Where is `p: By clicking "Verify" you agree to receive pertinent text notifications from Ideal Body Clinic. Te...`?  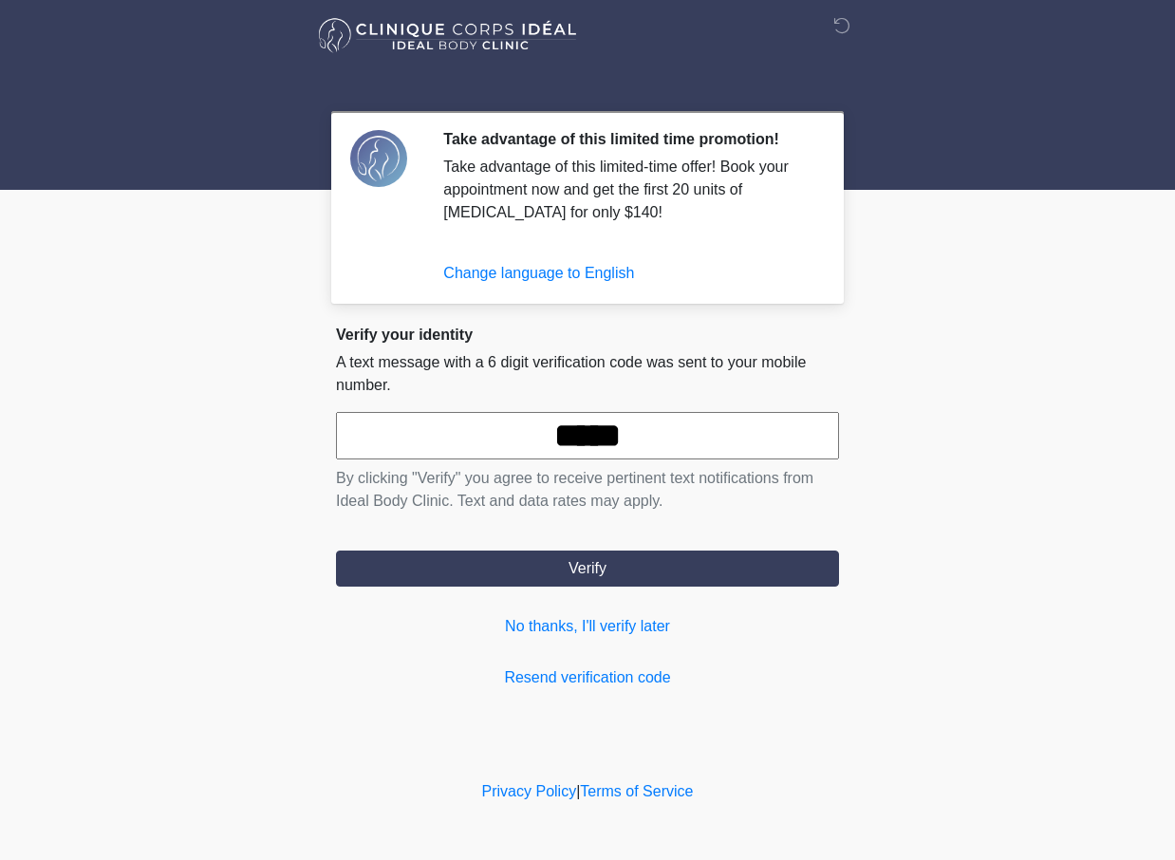
p: By clicking "Verify" you agree to receive pertinent text notifications from Ideal Body Clinic. Te... is located at coordinates (587, 490).